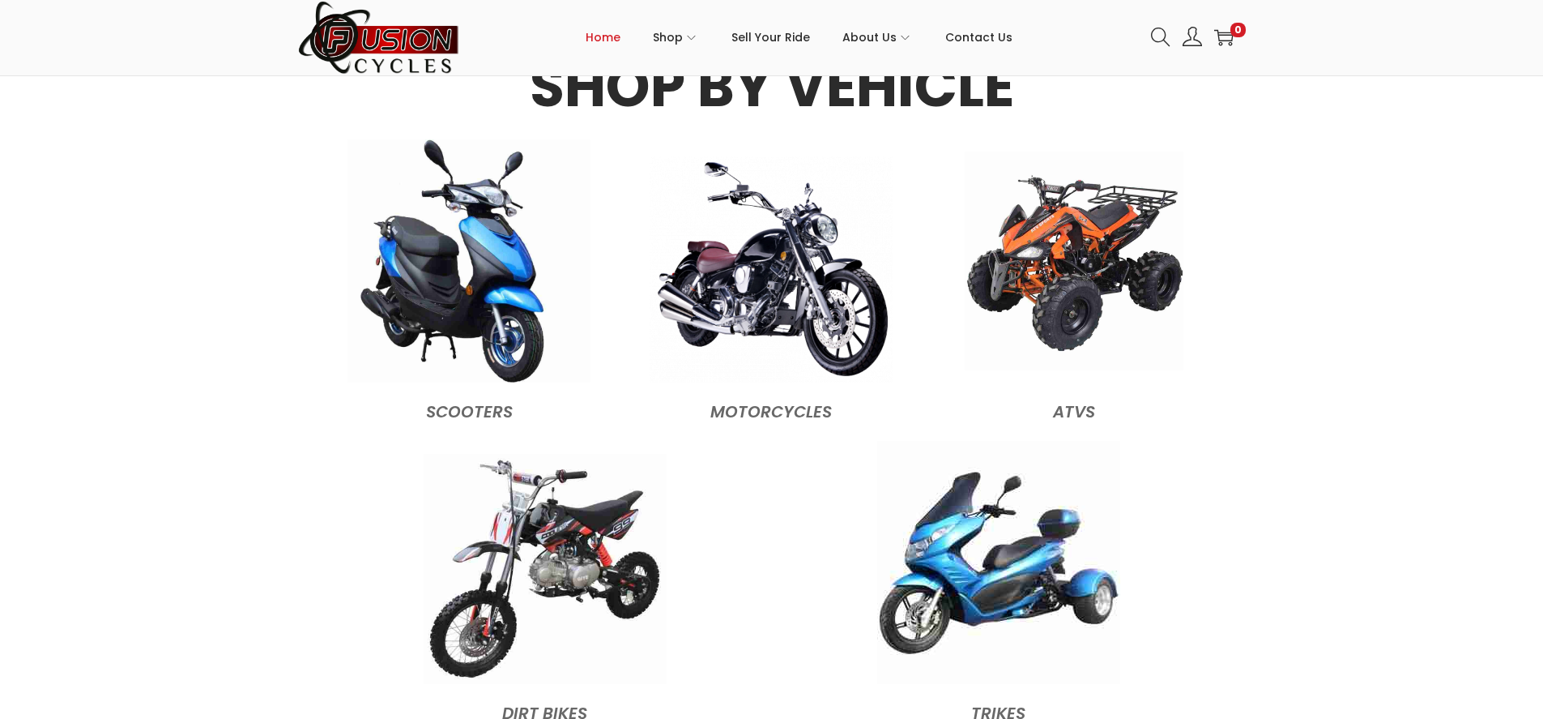 This screenshot has width=1543, height=719. What do you see at coordinates (877, 37) in the screenshot?
I see `a: About Us` at bounding box center [877, 37].